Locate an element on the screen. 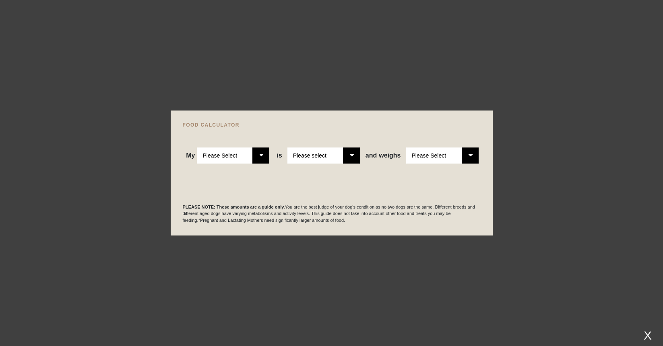 The width and height of the screenshot is (663, 346). div: X is located at coordinates (647, 336).